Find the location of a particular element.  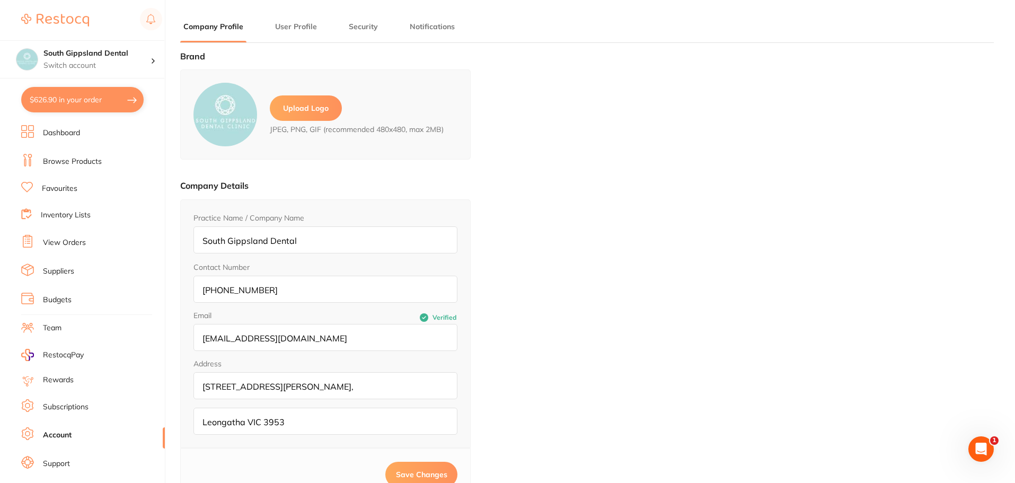

button: Notifications is located at coordinates (432, 27).